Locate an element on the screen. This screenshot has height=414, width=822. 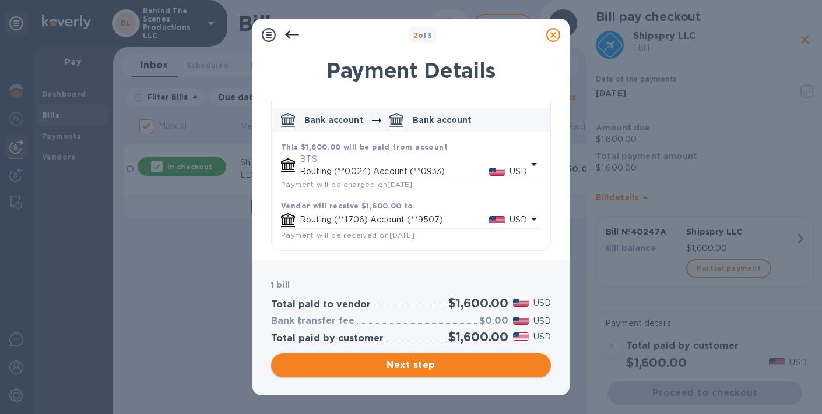
b: of 3 is located at coordinates (422, 35).